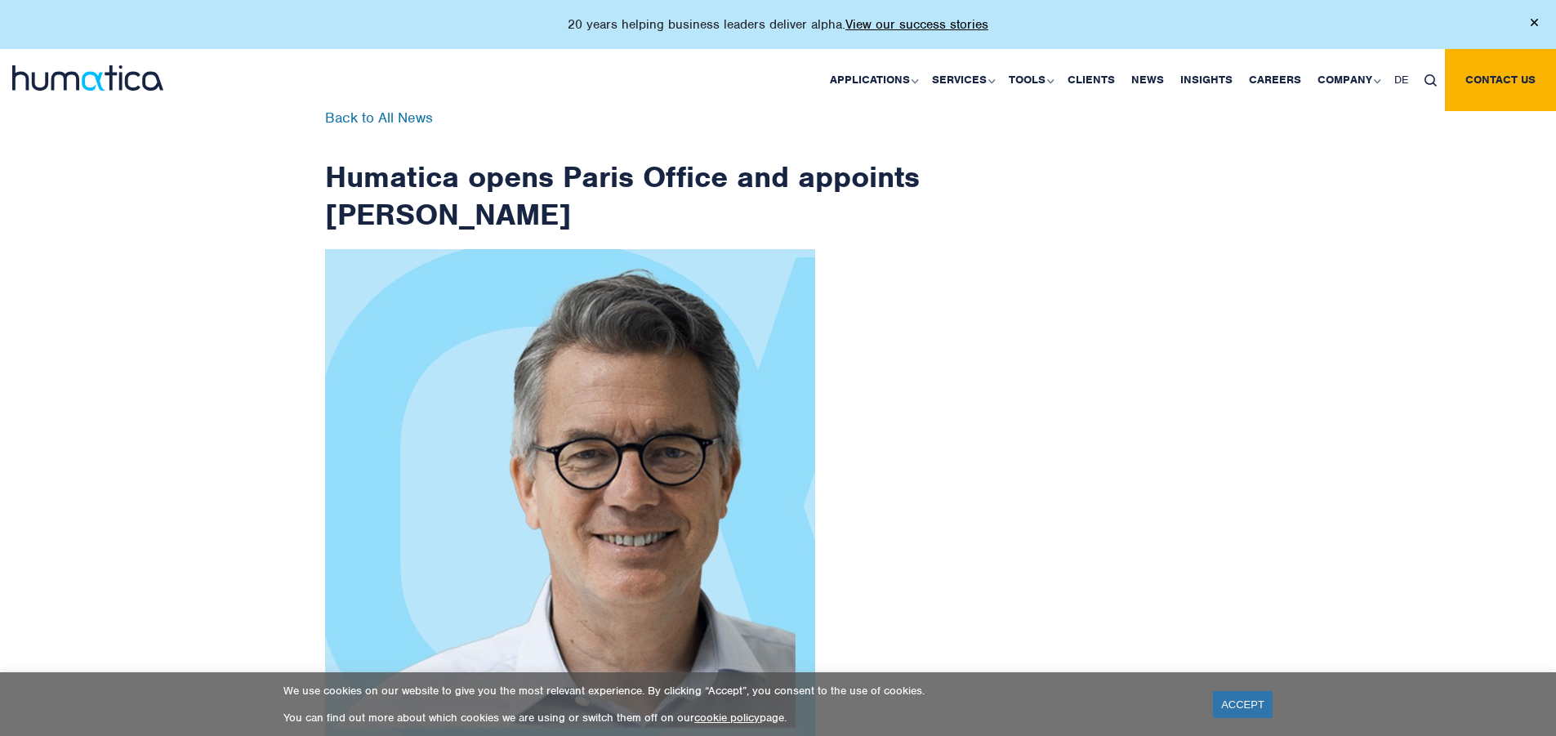 Image resolution: width=1556 pixels, height=736 pixels. I want to click on a: cookie policy, so click(727, 717).